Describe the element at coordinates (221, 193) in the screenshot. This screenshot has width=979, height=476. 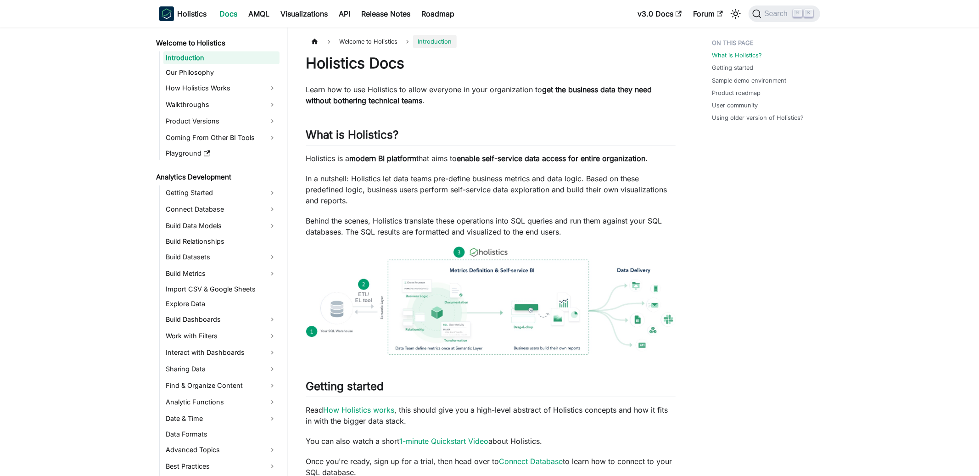
I see `a: Getting Started` at that location.